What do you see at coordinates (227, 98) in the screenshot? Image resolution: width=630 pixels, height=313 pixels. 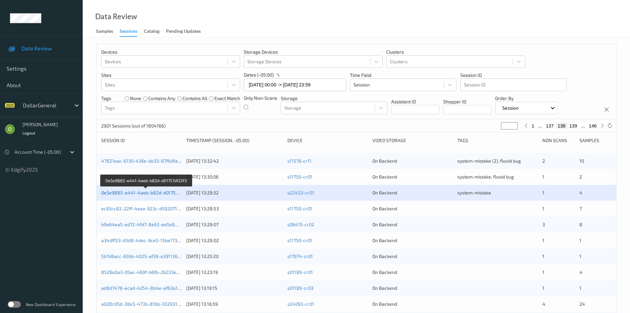 I see `label: exact match` at bounding box center [227, 98].